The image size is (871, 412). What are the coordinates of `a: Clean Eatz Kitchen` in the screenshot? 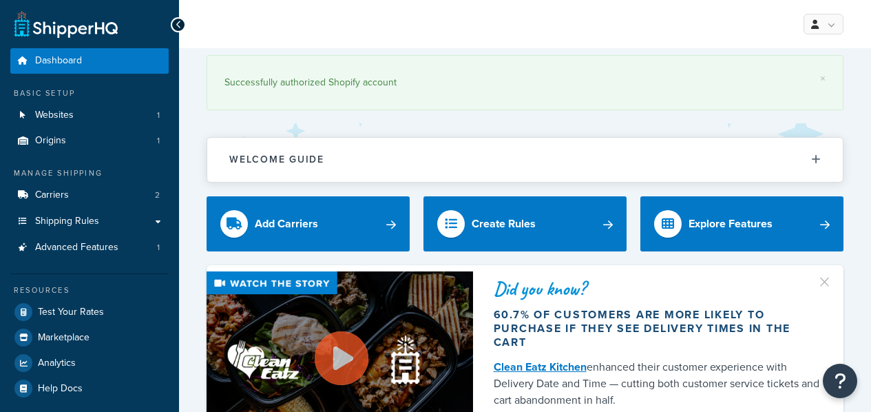 It's located at (540, 366).